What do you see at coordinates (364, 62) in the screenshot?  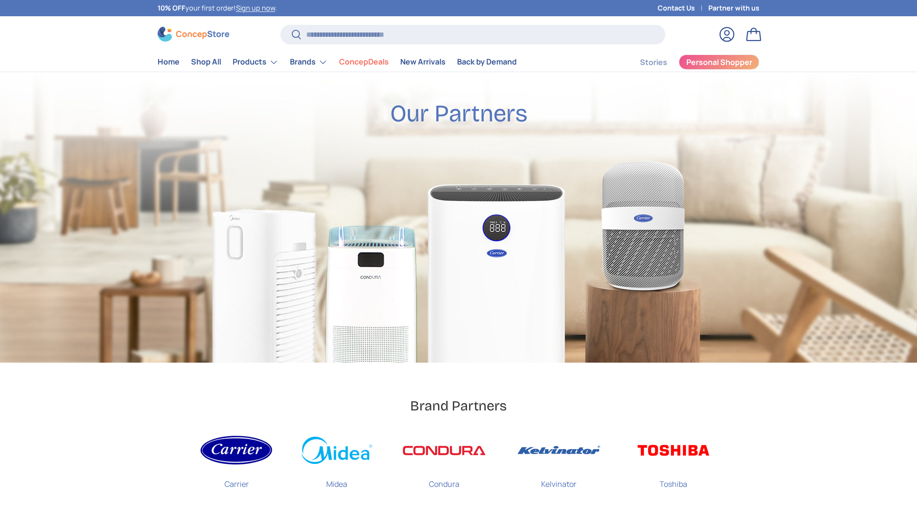 I see `a: ConcepDeals` at bounding box center [364, 62].